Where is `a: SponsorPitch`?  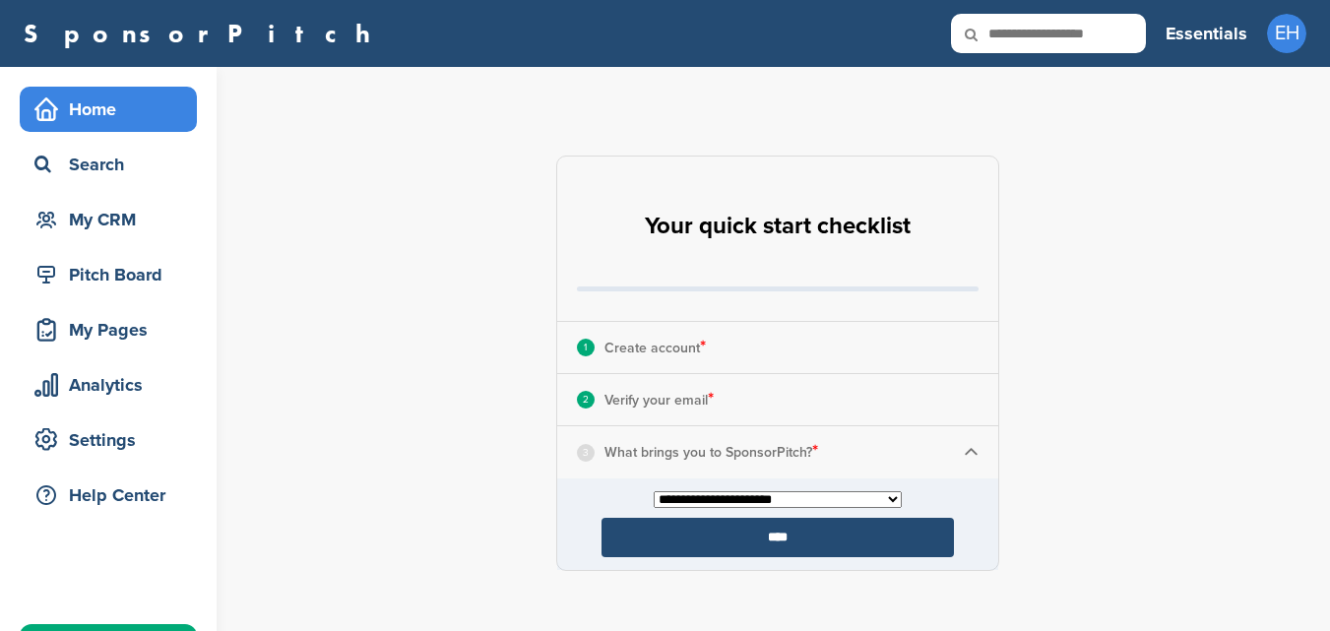
a: SponsorPitch is located at coordinates (203, 33).